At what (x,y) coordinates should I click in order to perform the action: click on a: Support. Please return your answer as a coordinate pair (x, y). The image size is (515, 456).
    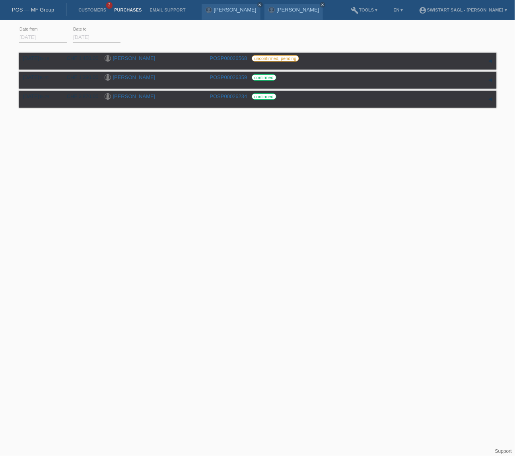
    Looking at the image, I should click on (503, 452).